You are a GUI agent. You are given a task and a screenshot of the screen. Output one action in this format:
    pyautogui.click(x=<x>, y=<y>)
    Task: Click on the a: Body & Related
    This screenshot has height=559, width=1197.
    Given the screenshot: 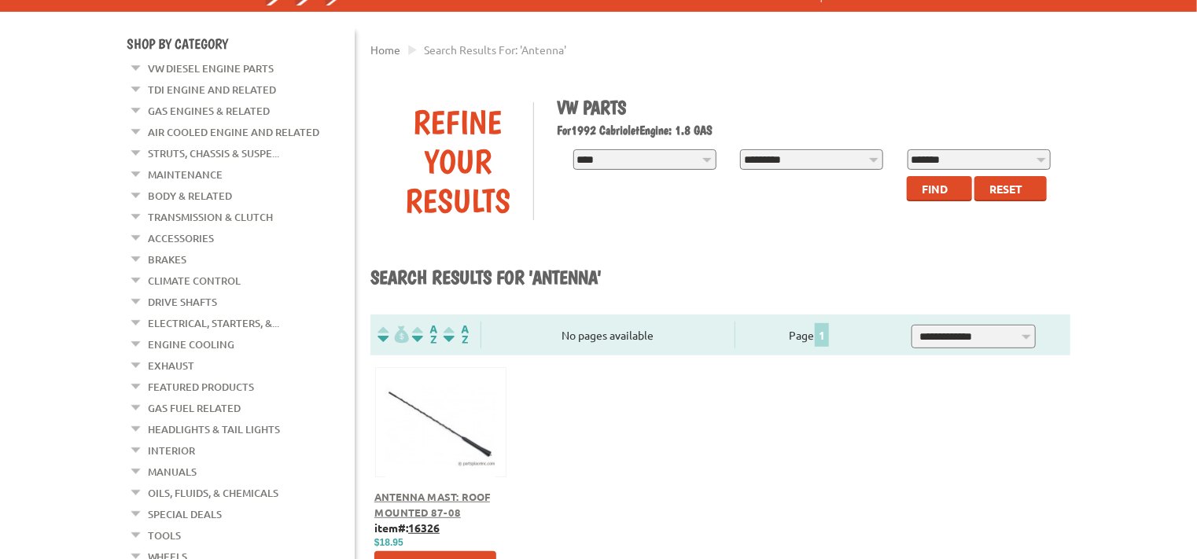 What is the action you would take?
    pyautogui.click(x=190, y=196)
    